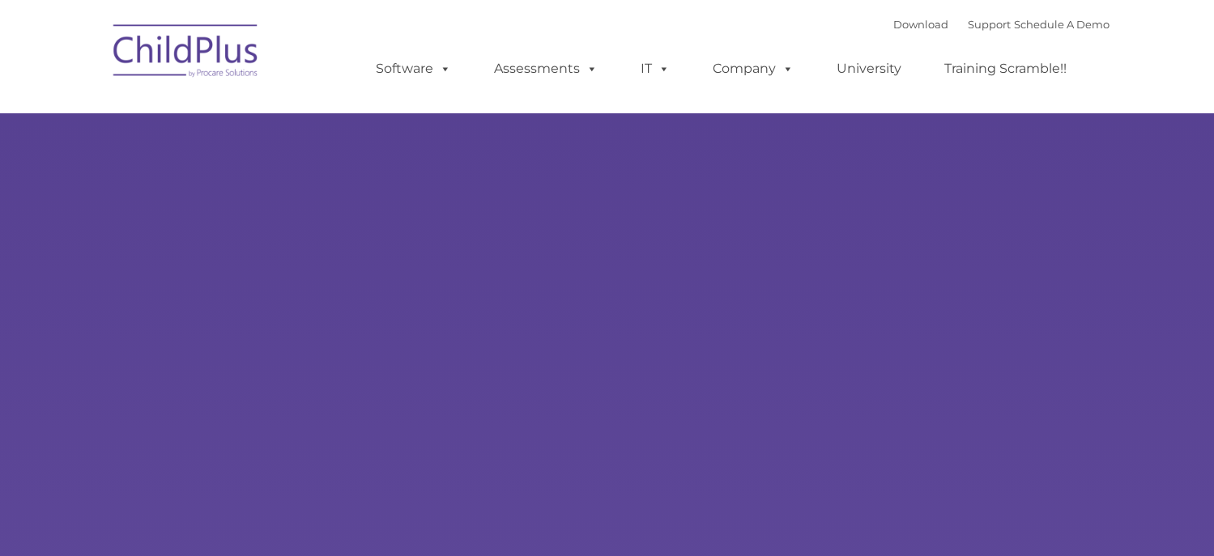 This screenshot has height=556, width=1214. I want to click on a: Schedule A Demo, so click(1062, 24).